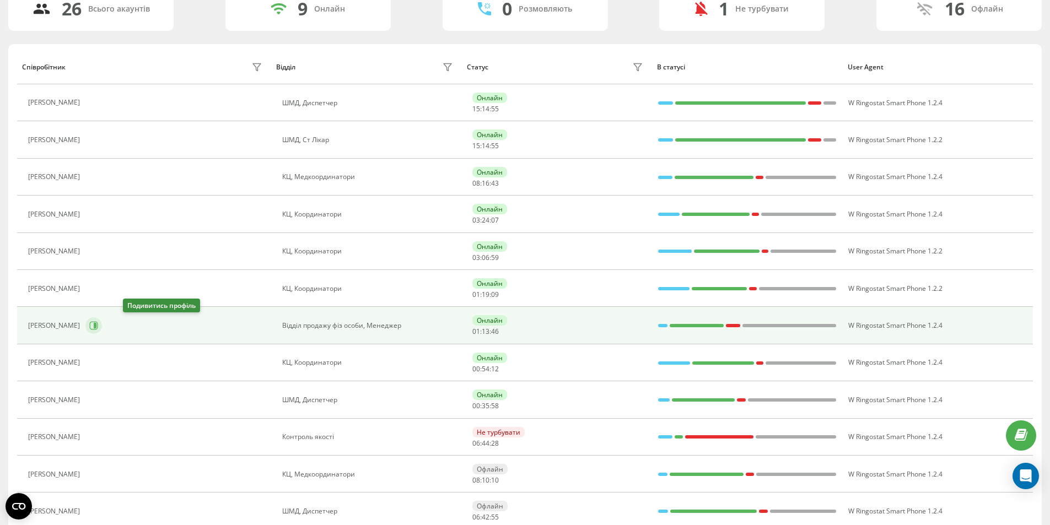  Describe the element at coordinates (495, 220) in the screenshot. I see `span: 07` at that location.